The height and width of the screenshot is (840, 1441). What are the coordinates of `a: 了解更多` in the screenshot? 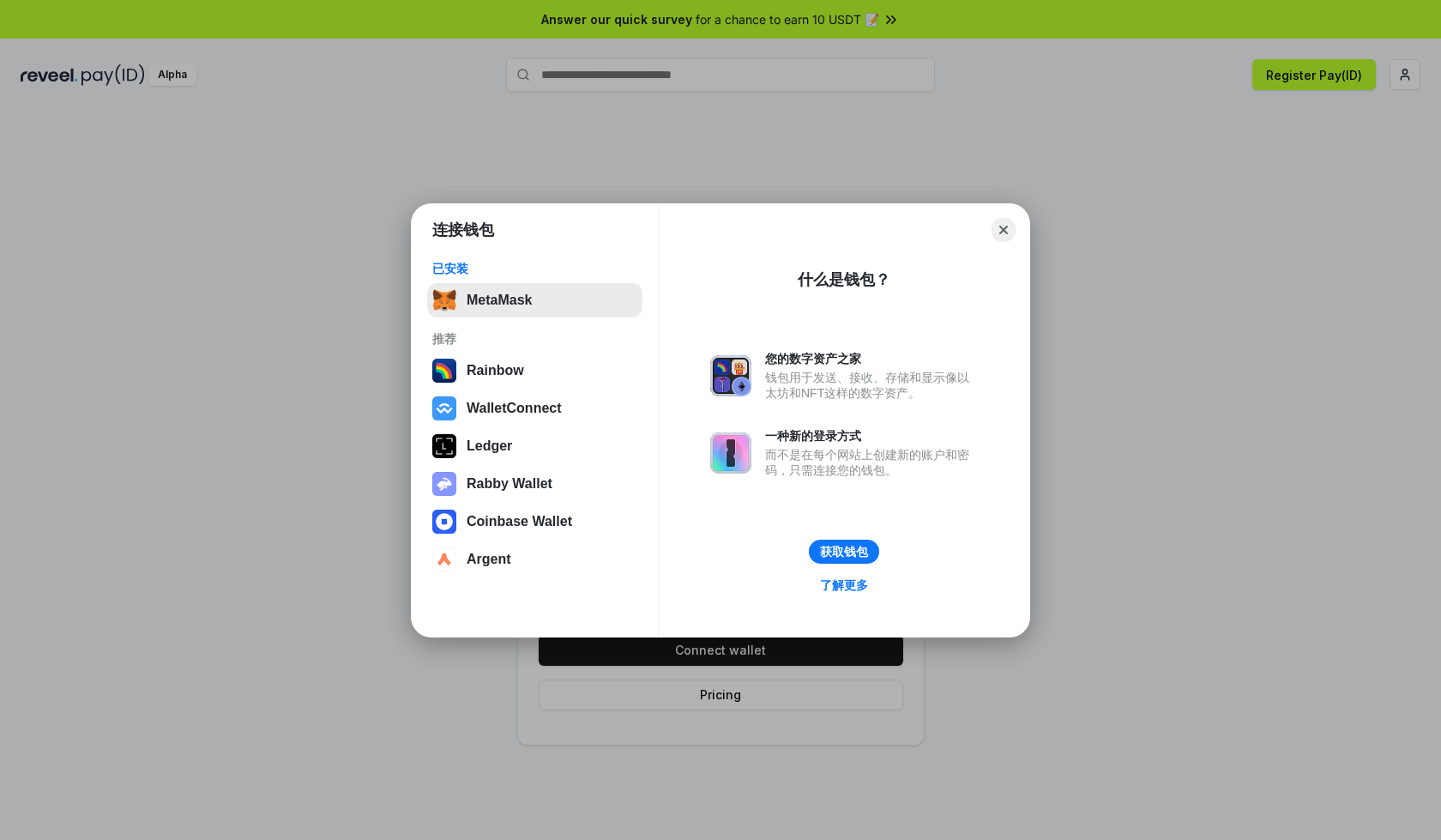 It's located at (844, 585).